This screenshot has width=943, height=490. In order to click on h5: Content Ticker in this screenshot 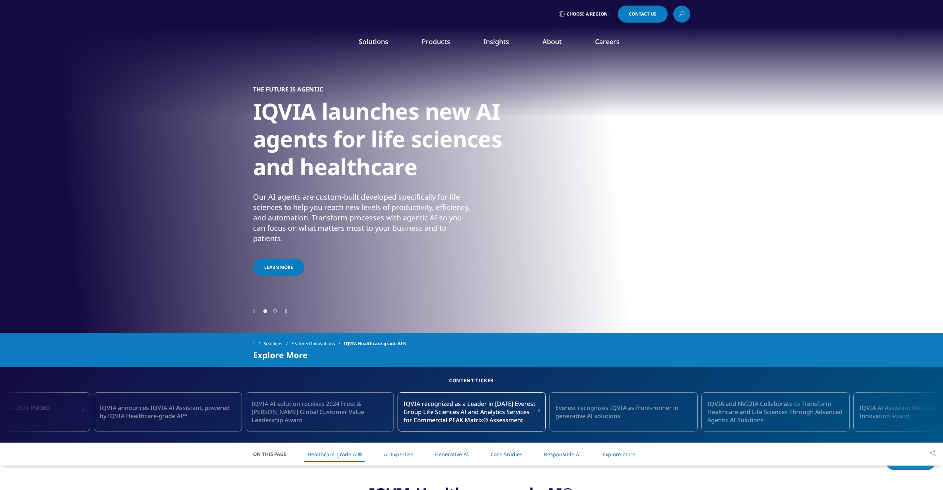, I will do `click(471, 381)`.